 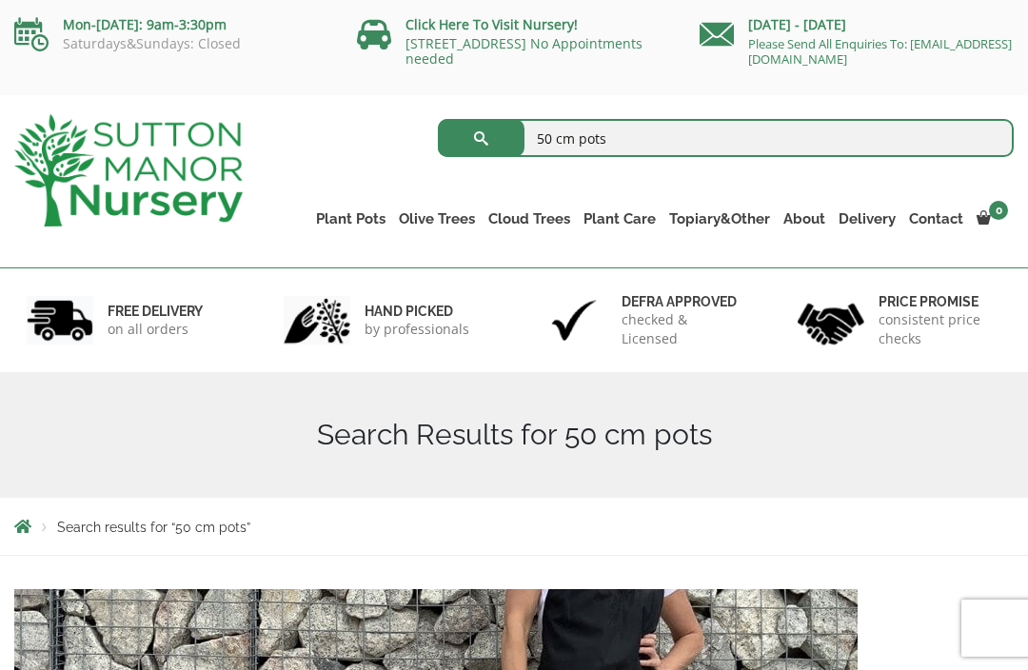 What do you see at coordinates (683, 329) in the screenshot?
I see `p: checked & Licensed` at bounding box center [683, 329].